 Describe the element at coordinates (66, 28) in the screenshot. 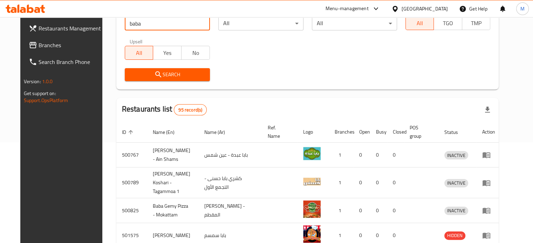

I see `a: Restaurants Management` at that location.